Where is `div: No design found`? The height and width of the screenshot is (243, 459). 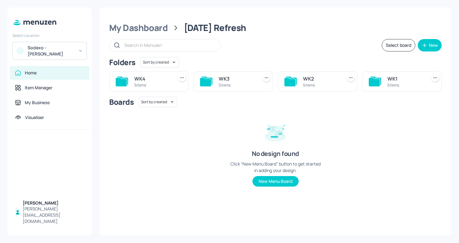 div: No design found is located at coordinates (275, 154).